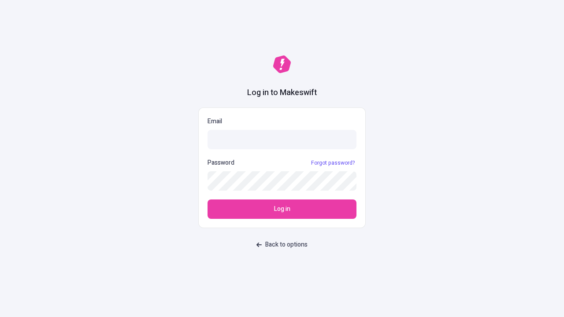 The width and height of the screenshot is (564, 317). What do you see at coordinates (287, 245) in the screenshot?
I see `span: Back to options` at bounding box center [287, 245].